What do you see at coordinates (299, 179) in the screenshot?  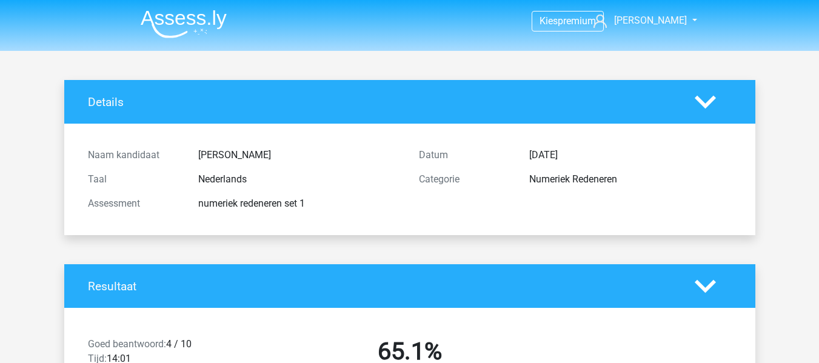 I see `div: Nederlands` at bounding box center [299, 179].